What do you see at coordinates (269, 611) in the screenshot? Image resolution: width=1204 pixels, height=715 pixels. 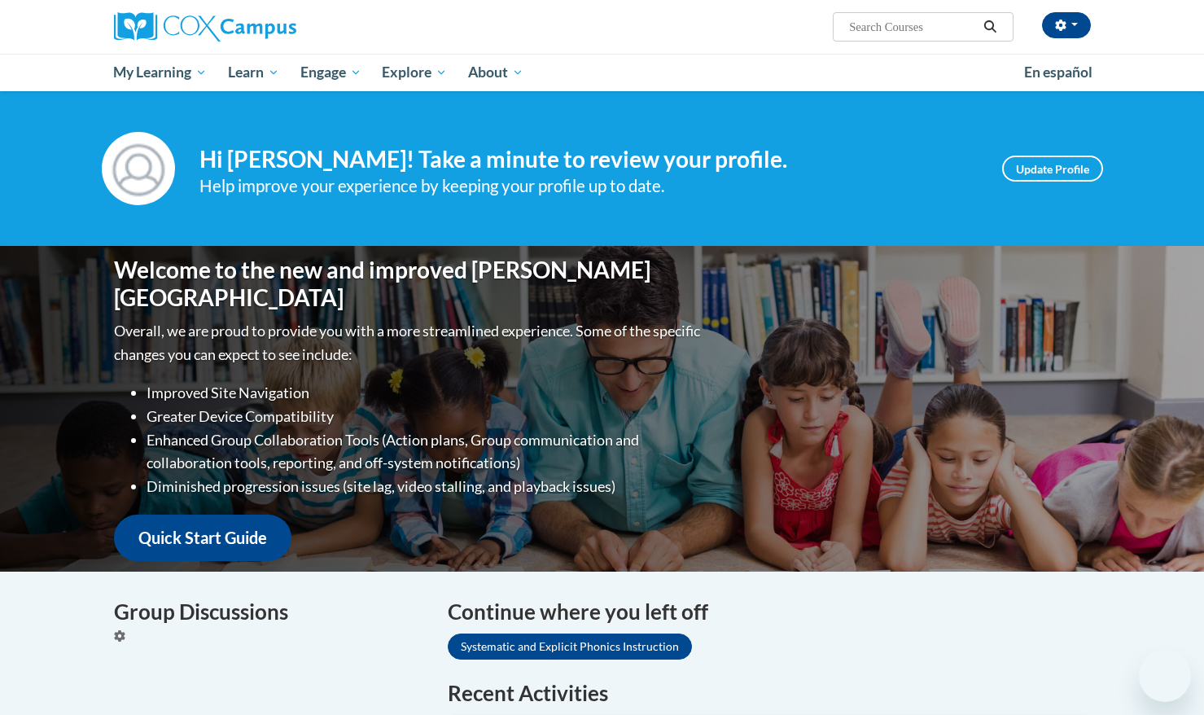 I see `h4: Group Discussions` at bounding box center [269, 611].